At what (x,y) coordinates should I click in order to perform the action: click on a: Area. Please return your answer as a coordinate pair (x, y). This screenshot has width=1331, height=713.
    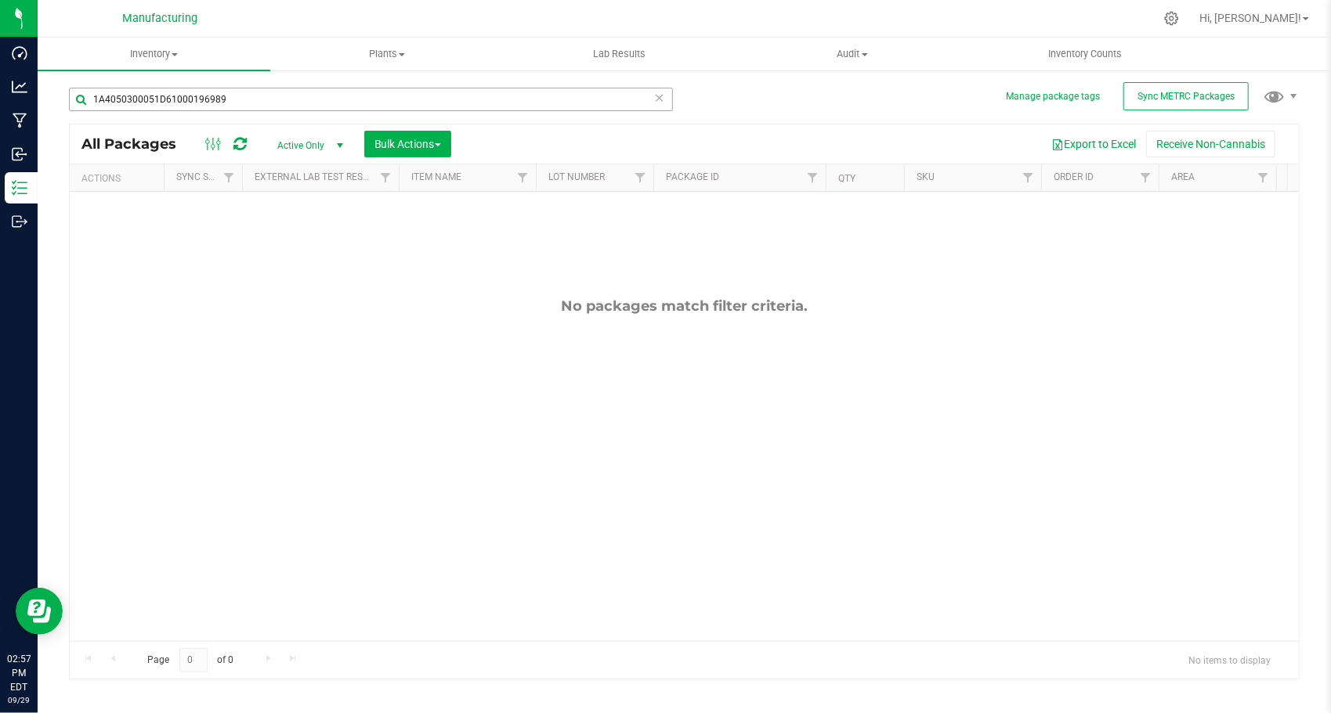
    Looking at the image, I should click on (1183, 177).